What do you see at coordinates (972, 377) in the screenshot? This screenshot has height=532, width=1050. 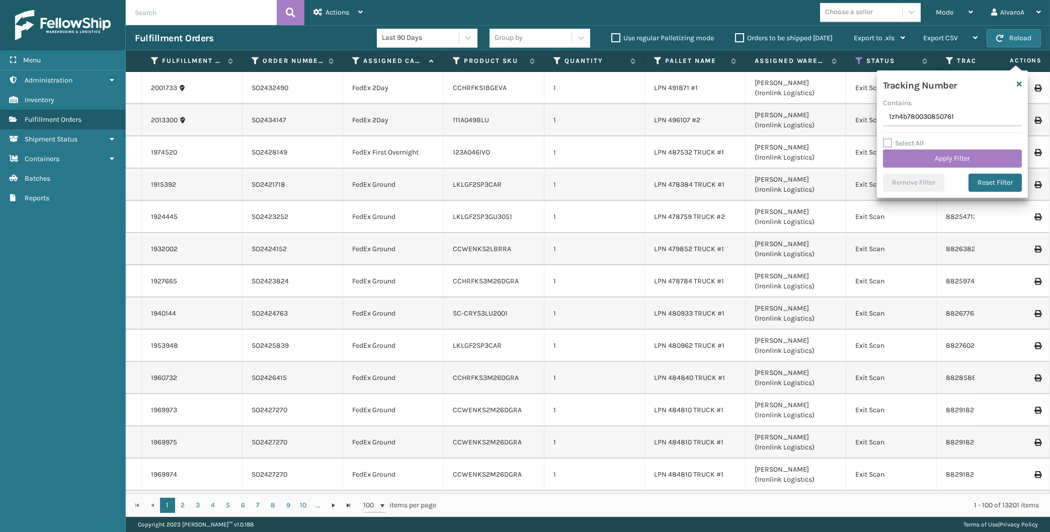 I see `a: 882858880708` at bounding box center [972, 377].